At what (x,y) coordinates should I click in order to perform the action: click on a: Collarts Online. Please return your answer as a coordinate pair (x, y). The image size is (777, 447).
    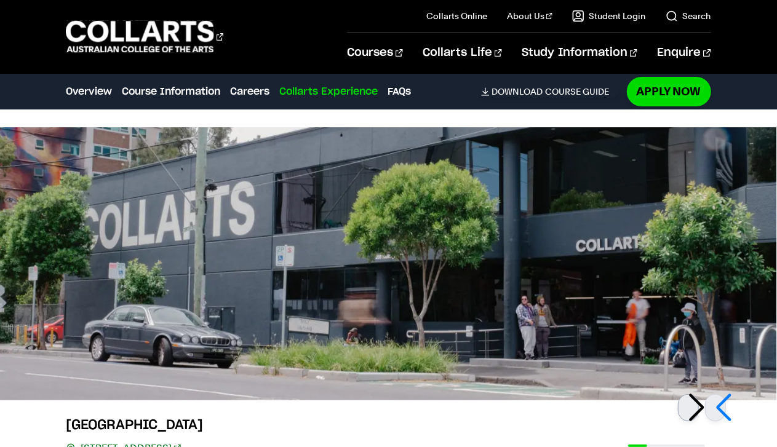
    Looking at the image, I should click on (456, 16).